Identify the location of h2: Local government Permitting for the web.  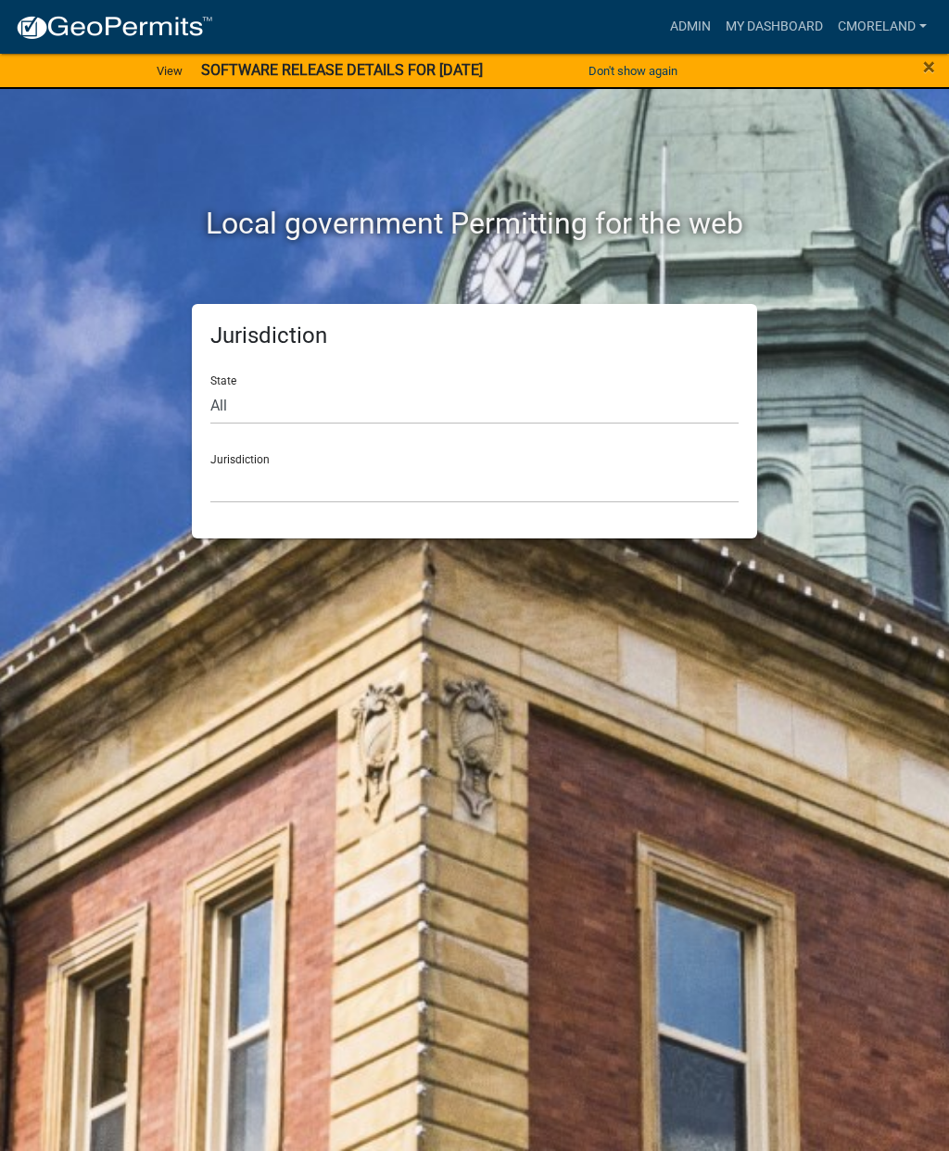
(474, 223).